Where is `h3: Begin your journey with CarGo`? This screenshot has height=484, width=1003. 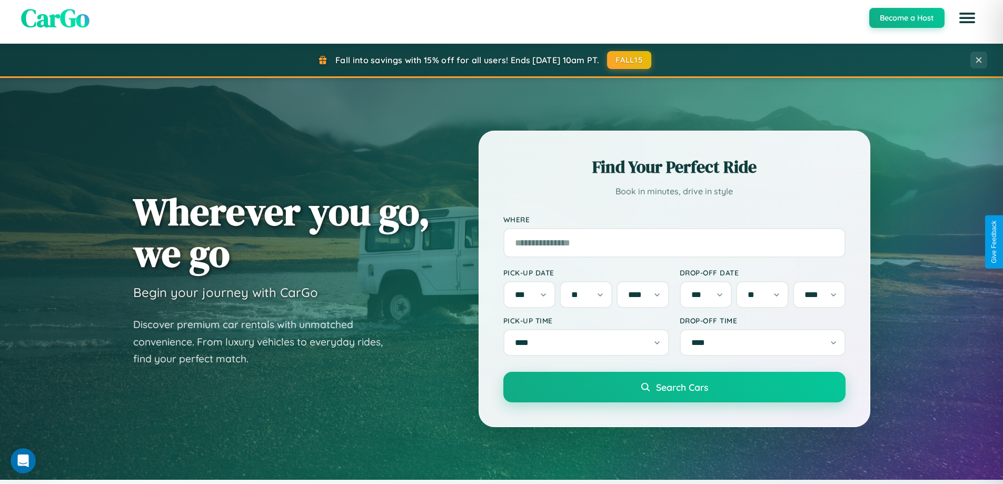
h3: Begin your journey with CarGo is located at coordinates (225, 292).